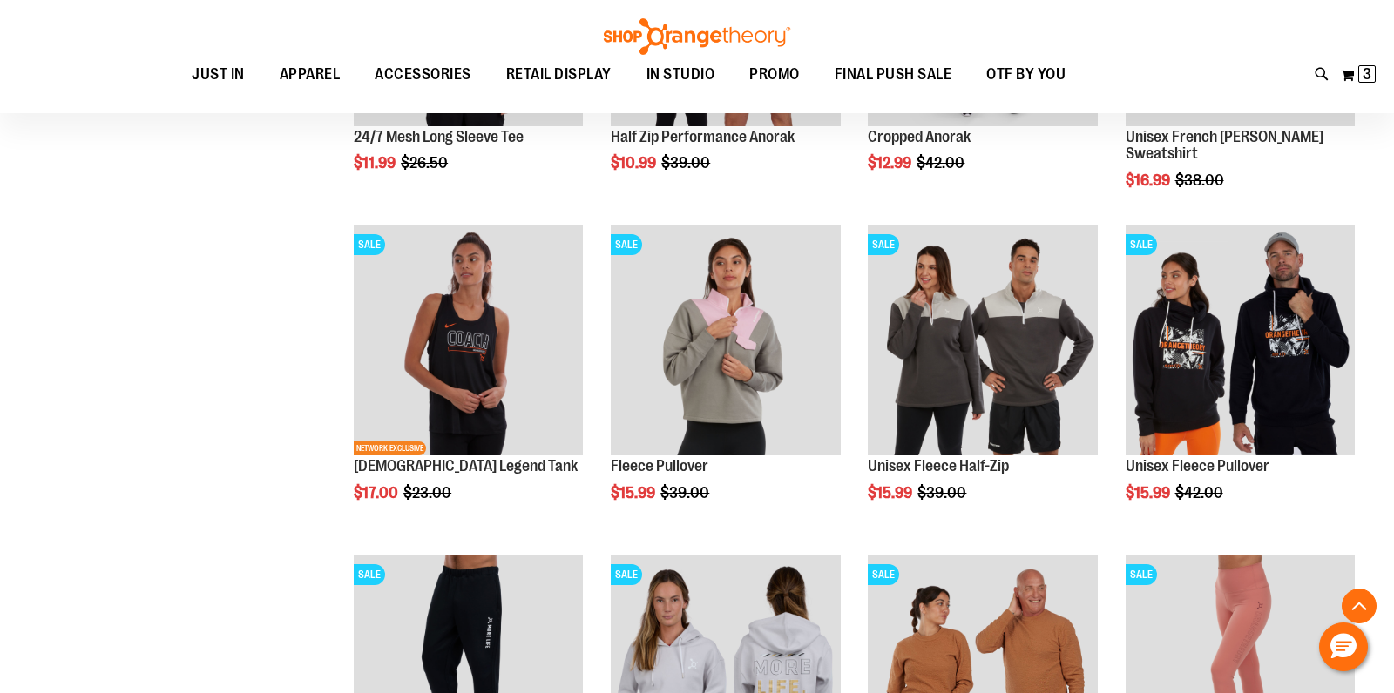 The image size is (1394, 693). What do you see at coordinates (982, 340) in the screenshot?
I see `img: Product image for Unisex Fleece Half Zip` at bounding box center [982, 340].